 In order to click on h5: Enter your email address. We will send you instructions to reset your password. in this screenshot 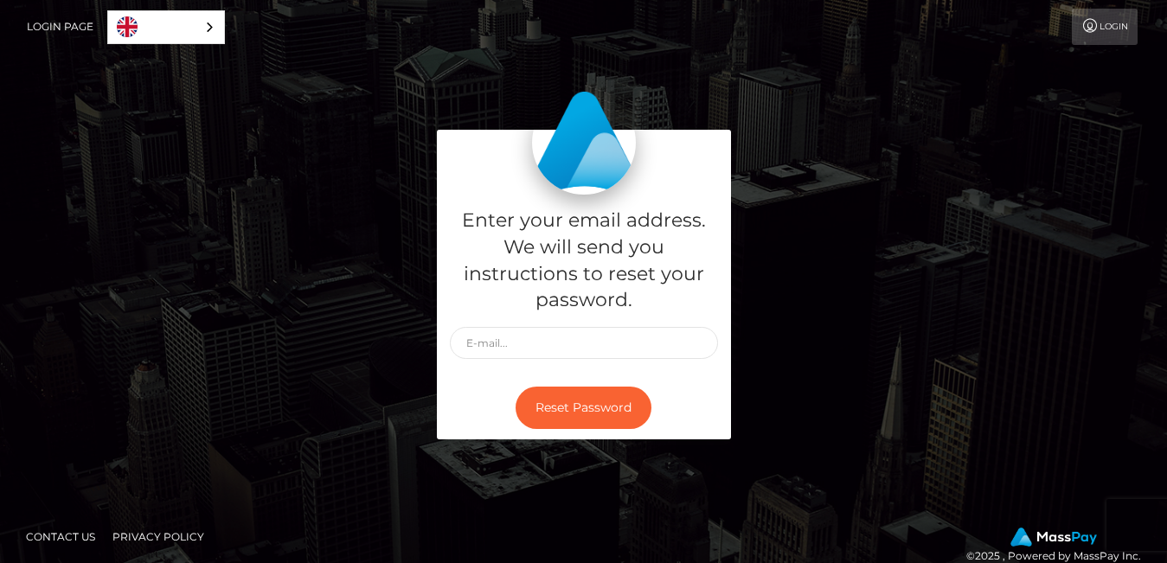, I will do `click(584, 260)`.